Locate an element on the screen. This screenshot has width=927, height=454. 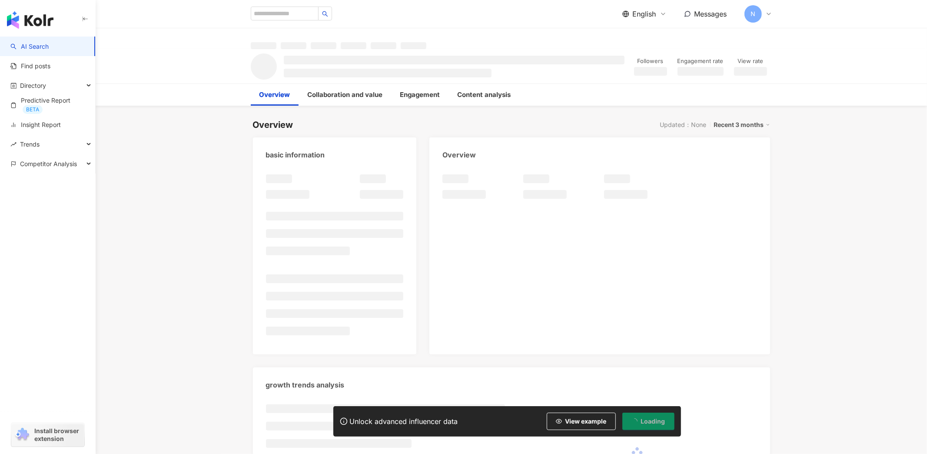
span: Messages is located at coordinates (711, 14).